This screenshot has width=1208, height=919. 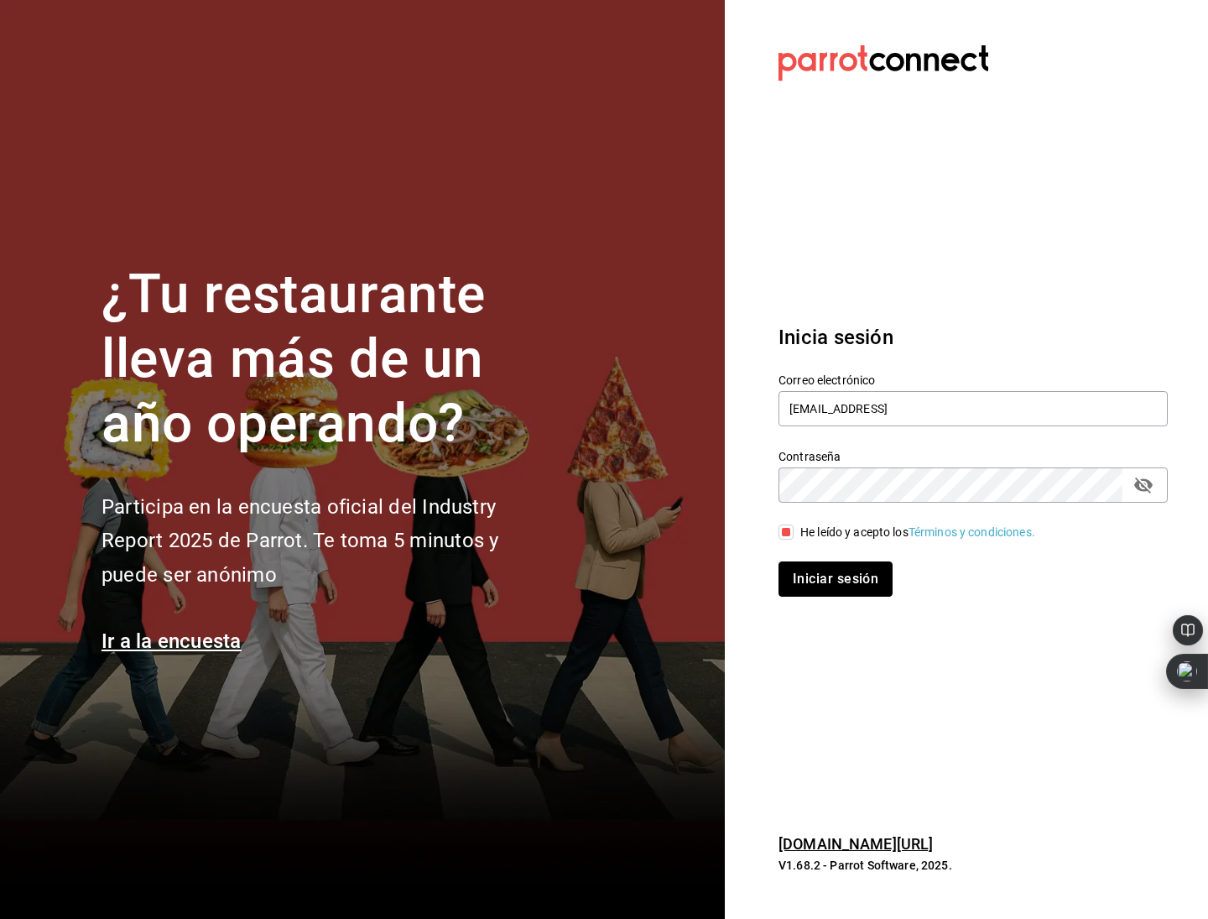 I want to click on h2: Participa en la encuesta oficial del Industry Report 2025 de Parrot. Te toma 5 minutos y puede se..., so click(x=328, y=541).